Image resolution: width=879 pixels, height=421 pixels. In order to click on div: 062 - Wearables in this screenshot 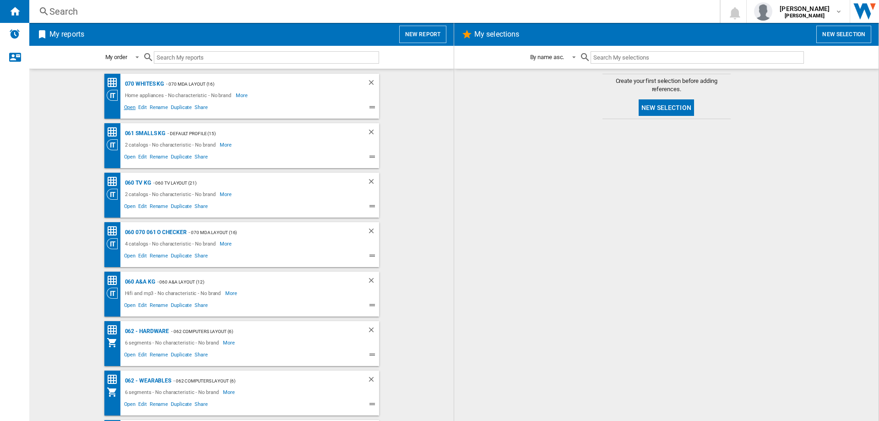, I will do `click(147, 380)`.